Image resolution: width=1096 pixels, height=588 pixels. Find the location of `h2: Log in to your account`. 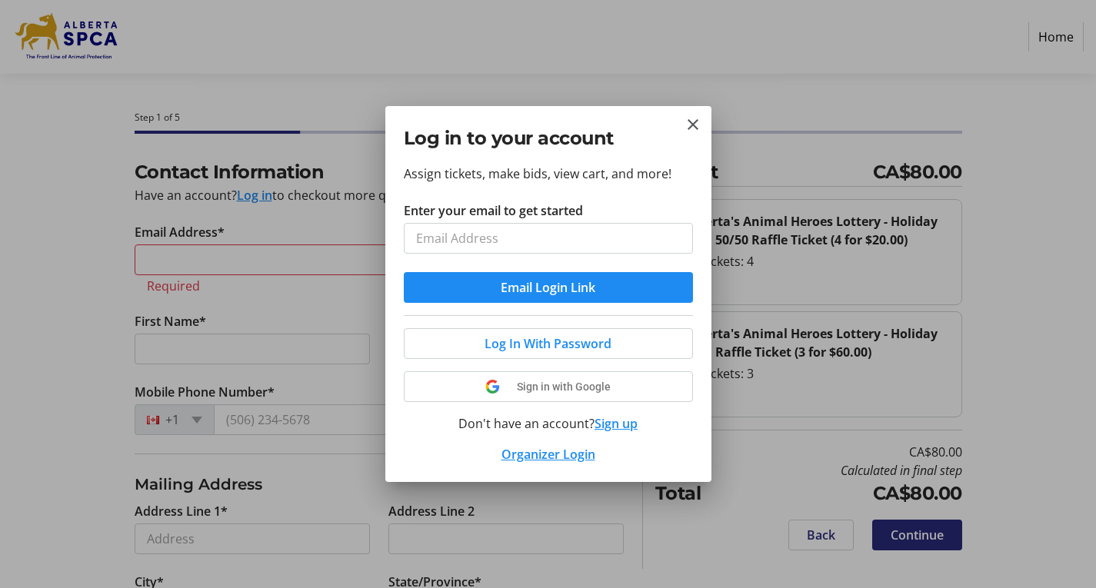

h2: Log in to your account is located at coordinates (548, 138).